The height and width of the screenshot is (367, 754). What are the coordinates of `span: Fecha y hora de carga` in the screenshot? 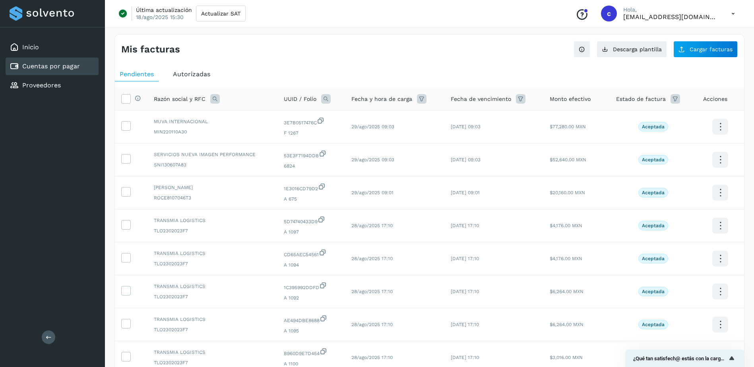 It's located at (382, 99).